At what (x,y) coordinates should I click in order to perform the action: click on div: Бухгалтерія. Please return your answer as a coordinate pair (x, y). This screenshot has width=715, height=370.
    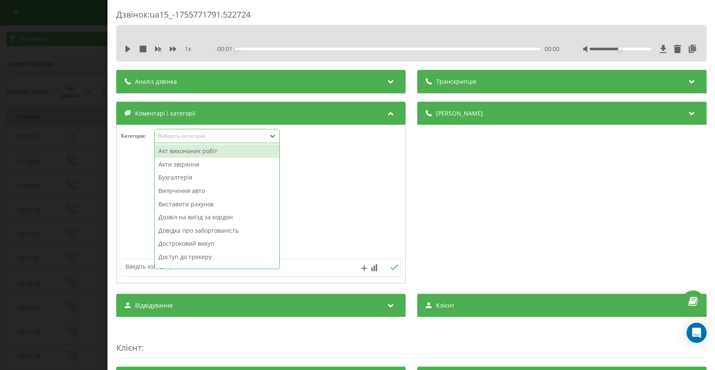
    Looking at the image, I should click on (217, 177).